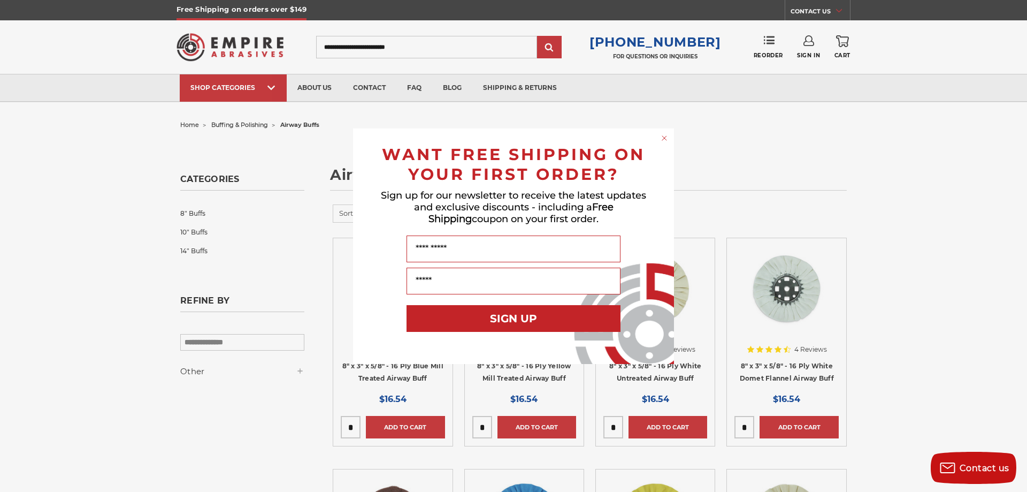 This screenshot has height=492, width=1027. I want to click on button: Contact us, so click(974, 468).